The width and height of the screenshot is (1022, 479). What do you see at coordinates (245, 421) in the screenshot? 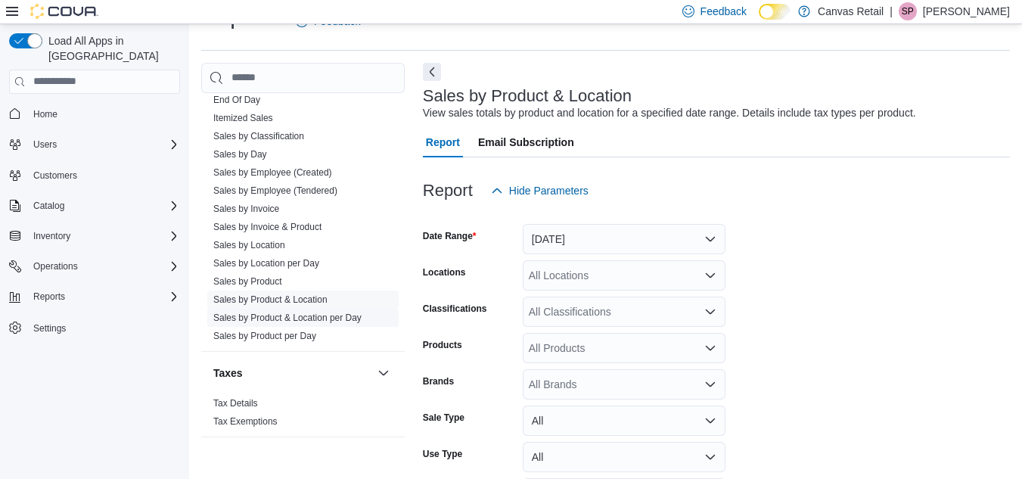
I see `a: Tax Exemptions` at bounding box center [245, 421].